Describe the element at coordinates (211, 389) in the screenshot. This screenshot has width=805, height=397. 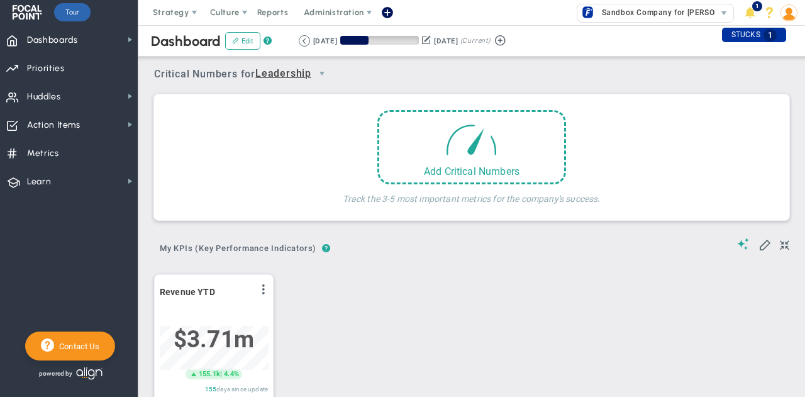
I see `span: 155` at that location.